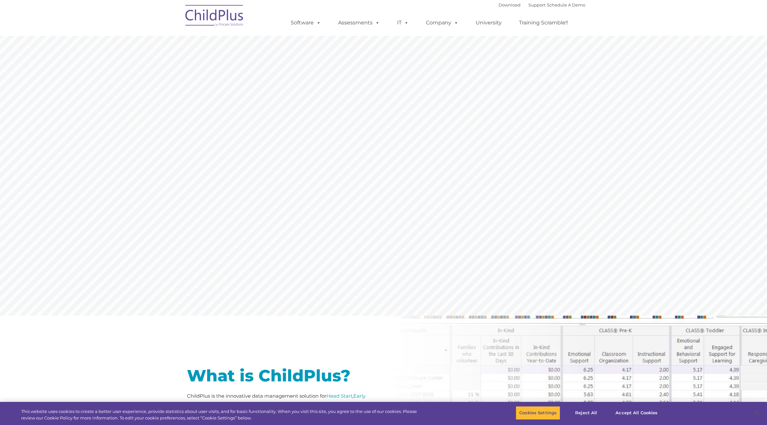  What do you see at coordinates (276, 399) in the screenshot?
I see `a: Early Head Start` at bounding box center [276, 399].